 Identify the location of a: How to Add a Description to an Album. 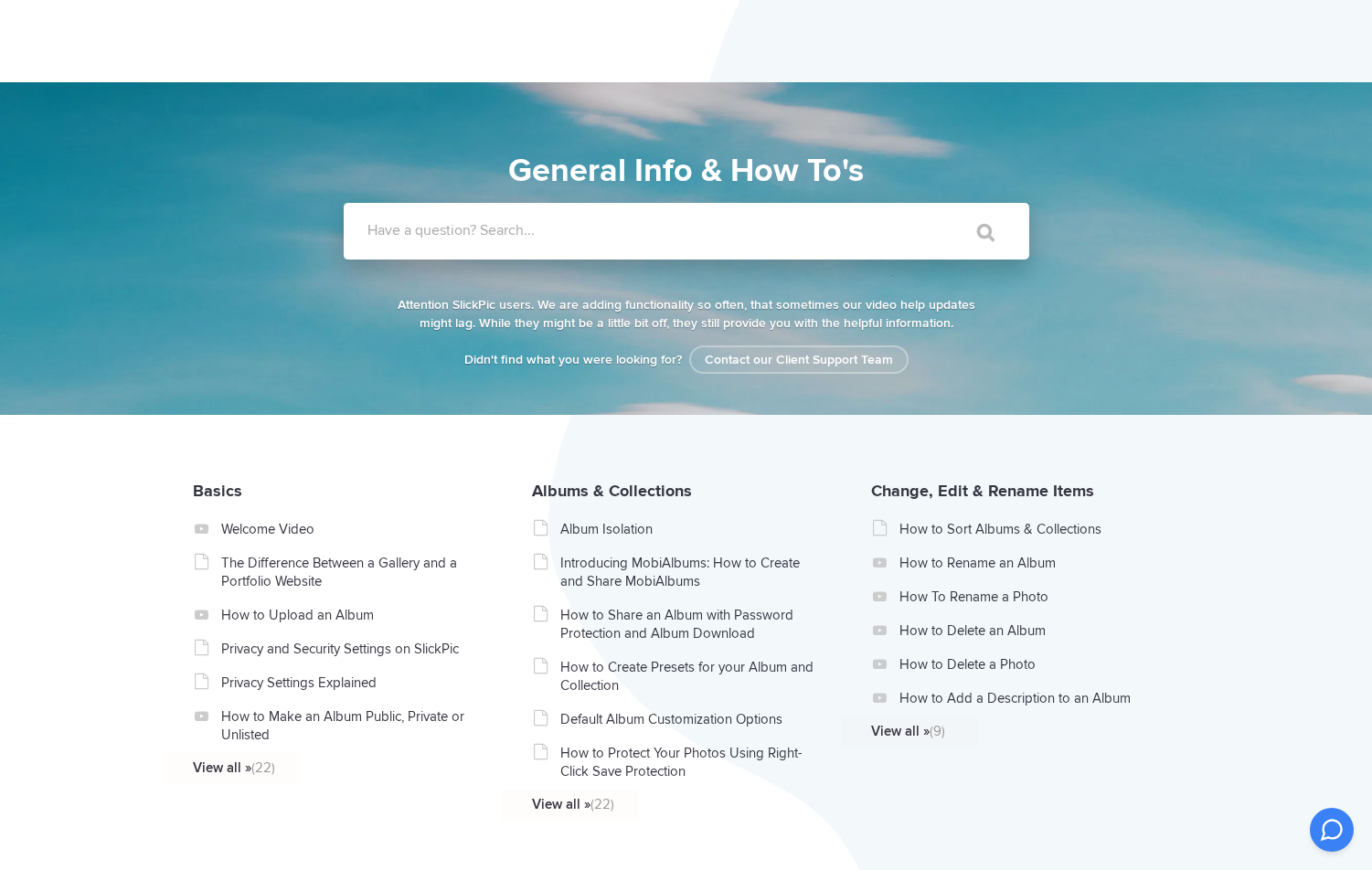
(1029, 698).